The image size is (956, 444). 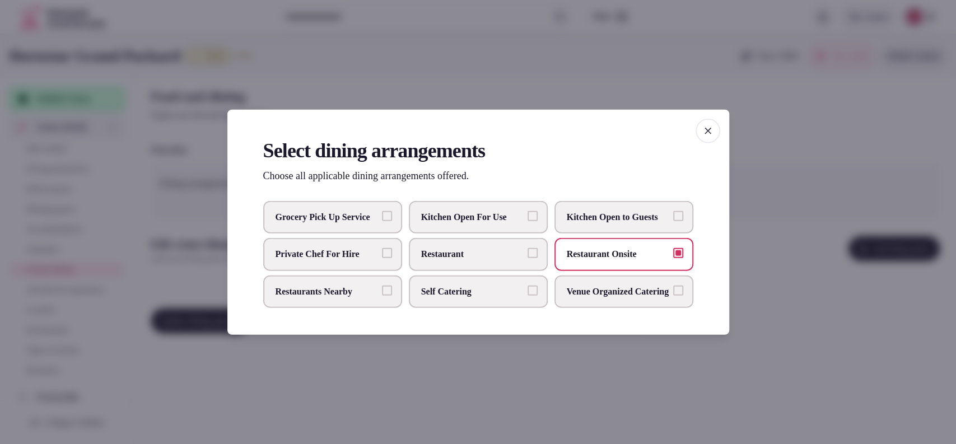 I want to click on span: Venue Organized Catering, so click(x=618, y=291).